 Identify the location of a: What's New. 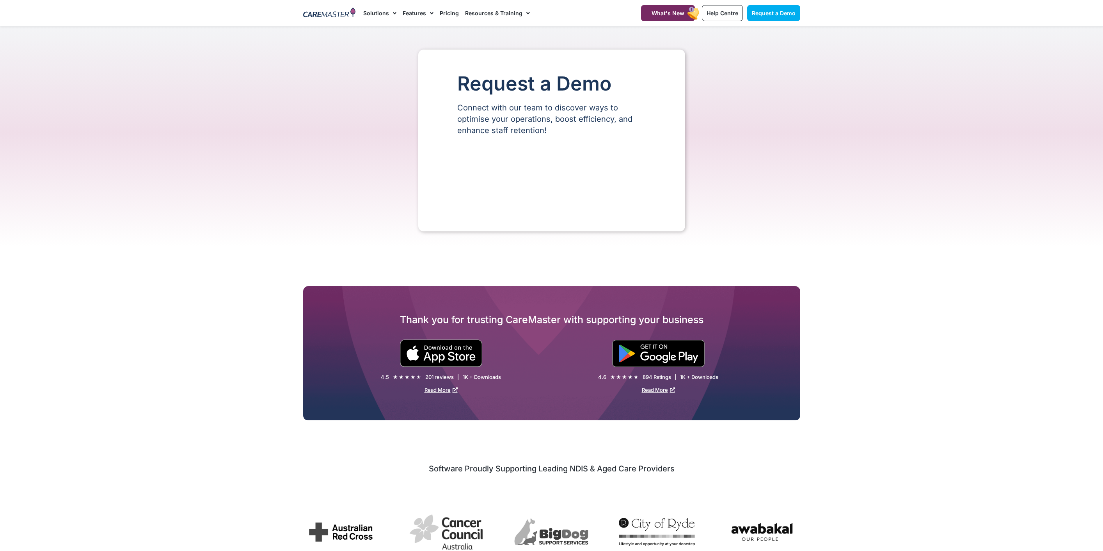
(668, 13).